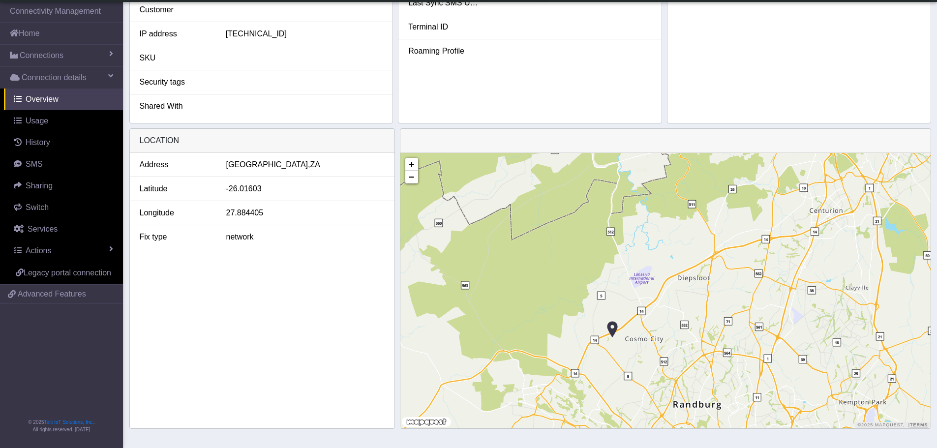  I want to click on div: 27.884405, so click(305, 213).